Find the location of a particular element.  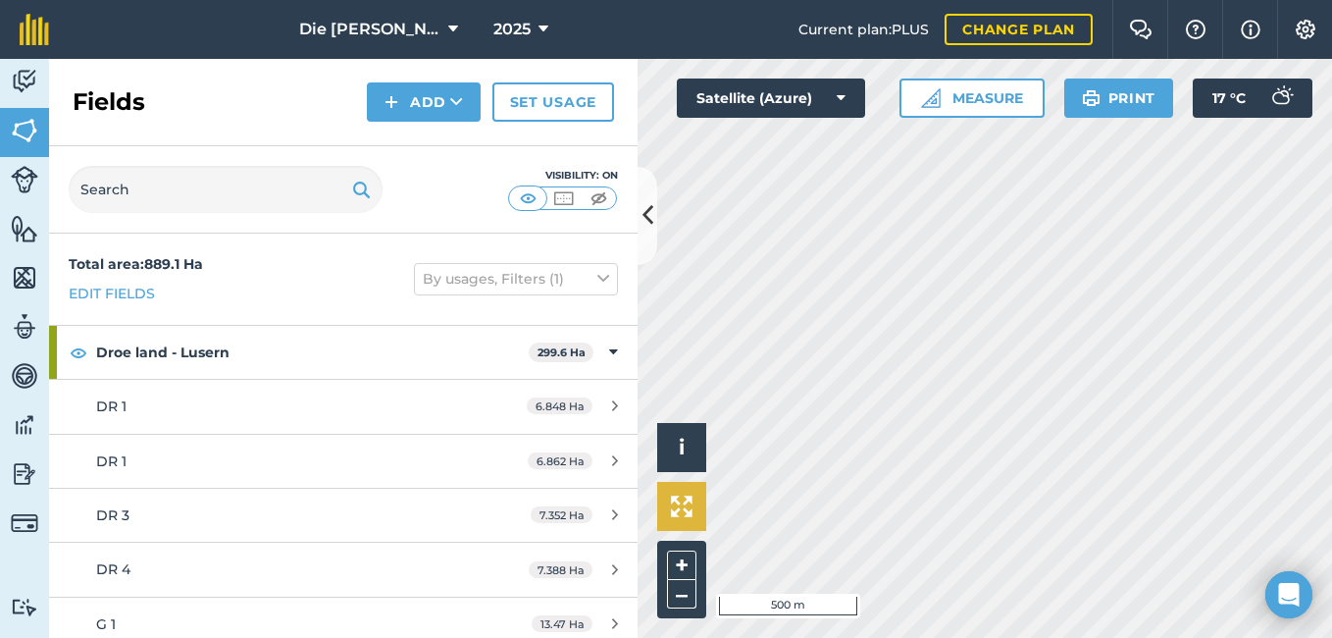

button: Measure is located at coordinates (972, 98).